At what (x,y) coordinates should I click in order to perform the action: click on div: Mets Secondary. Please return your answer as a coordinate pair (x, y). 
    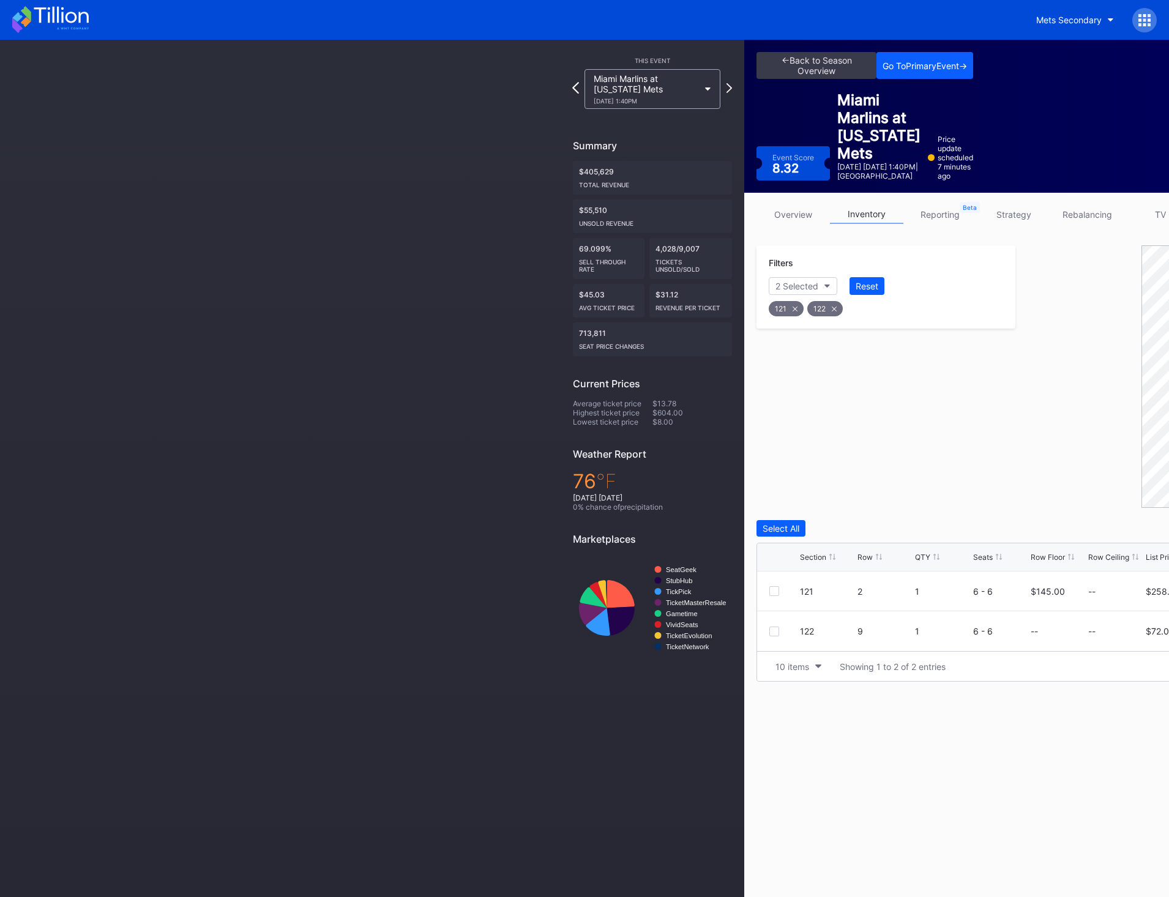
    Looking at the image, I should click on (1069, 20).